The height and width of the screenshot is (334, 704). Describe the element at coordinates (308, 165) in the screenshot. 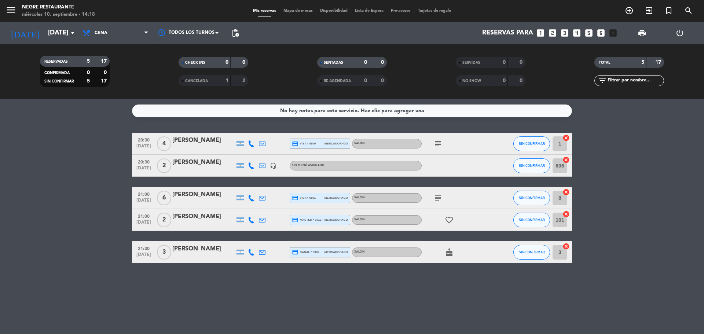

I see `span: Sin menú asignado` at that location.